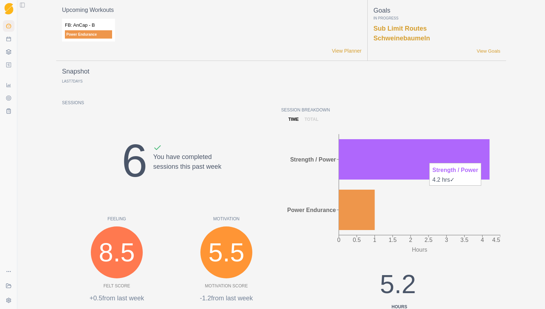 The height and width of the screenshot is (309, 545). What do you see at coordinates (420, 249) in the screenshot?
I see `tspan: Hours` at bounding box center [420, 249].